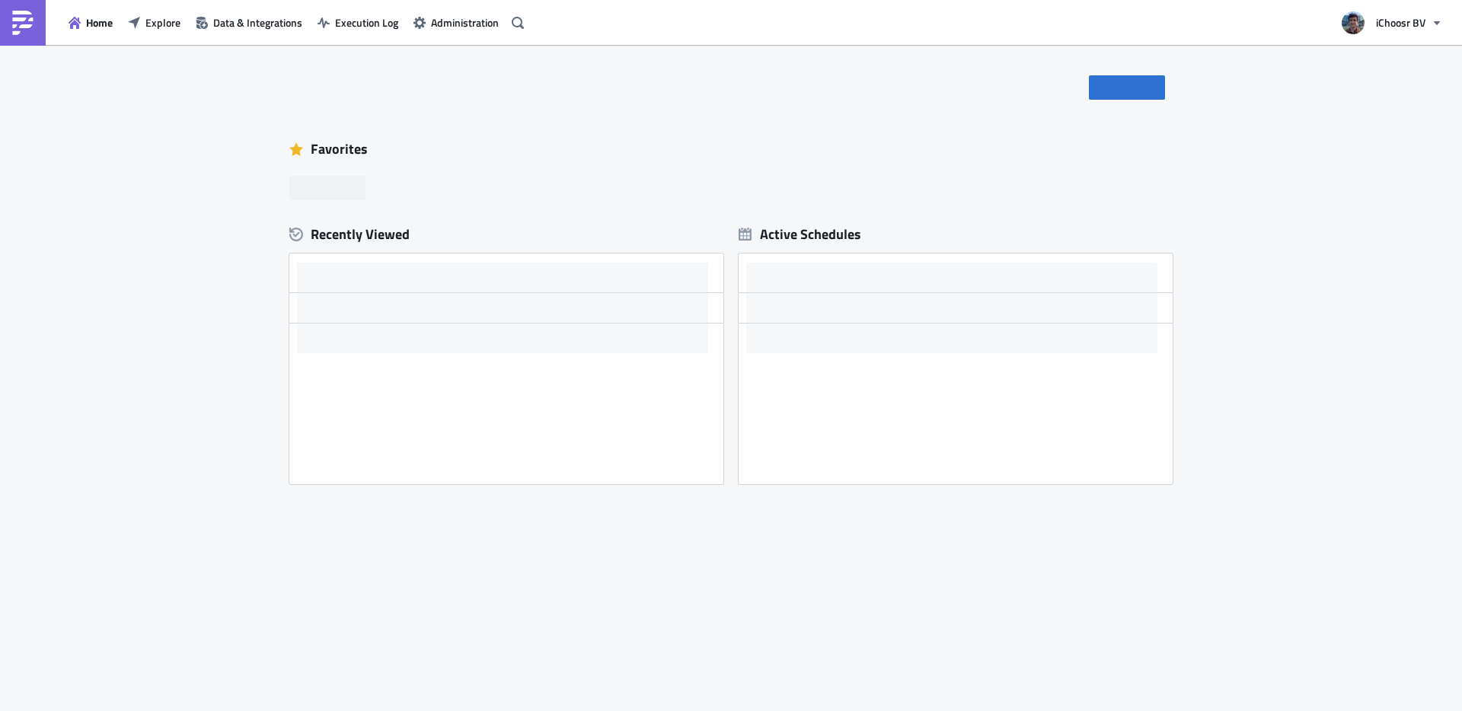  Describe the element at coordinates (800, 234) in the screenshot. I see `div: Active Schedules` at that location.